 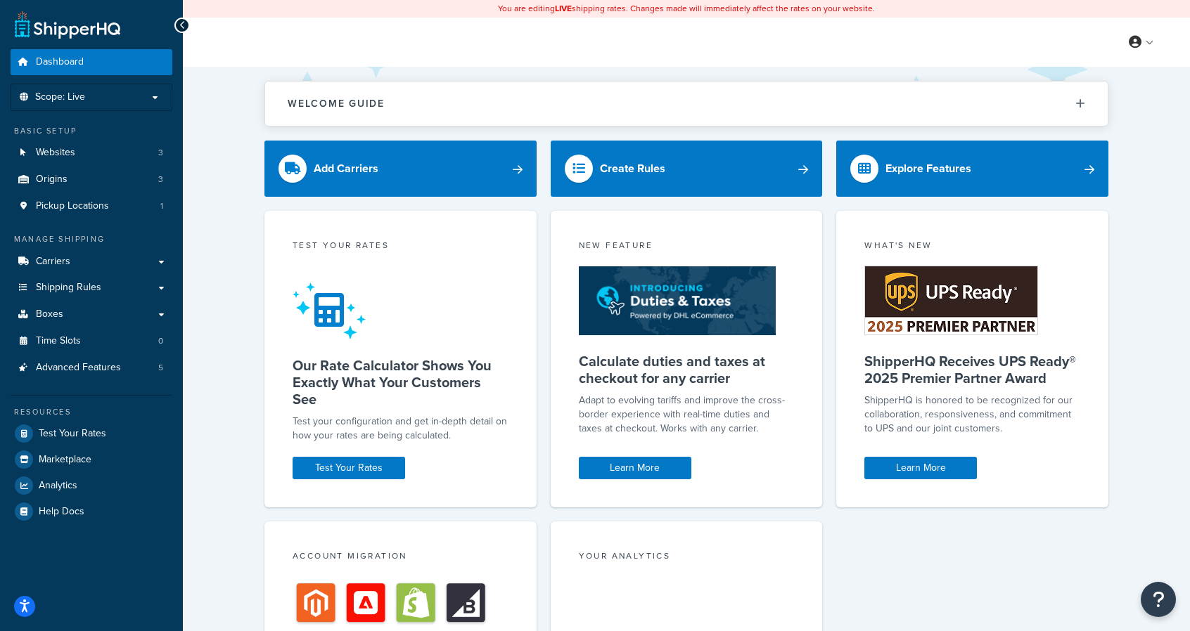 What do you see at coordinates (91, 262) in the screenshot?
I see `a: Carriers` at bounding box center [91, 262].